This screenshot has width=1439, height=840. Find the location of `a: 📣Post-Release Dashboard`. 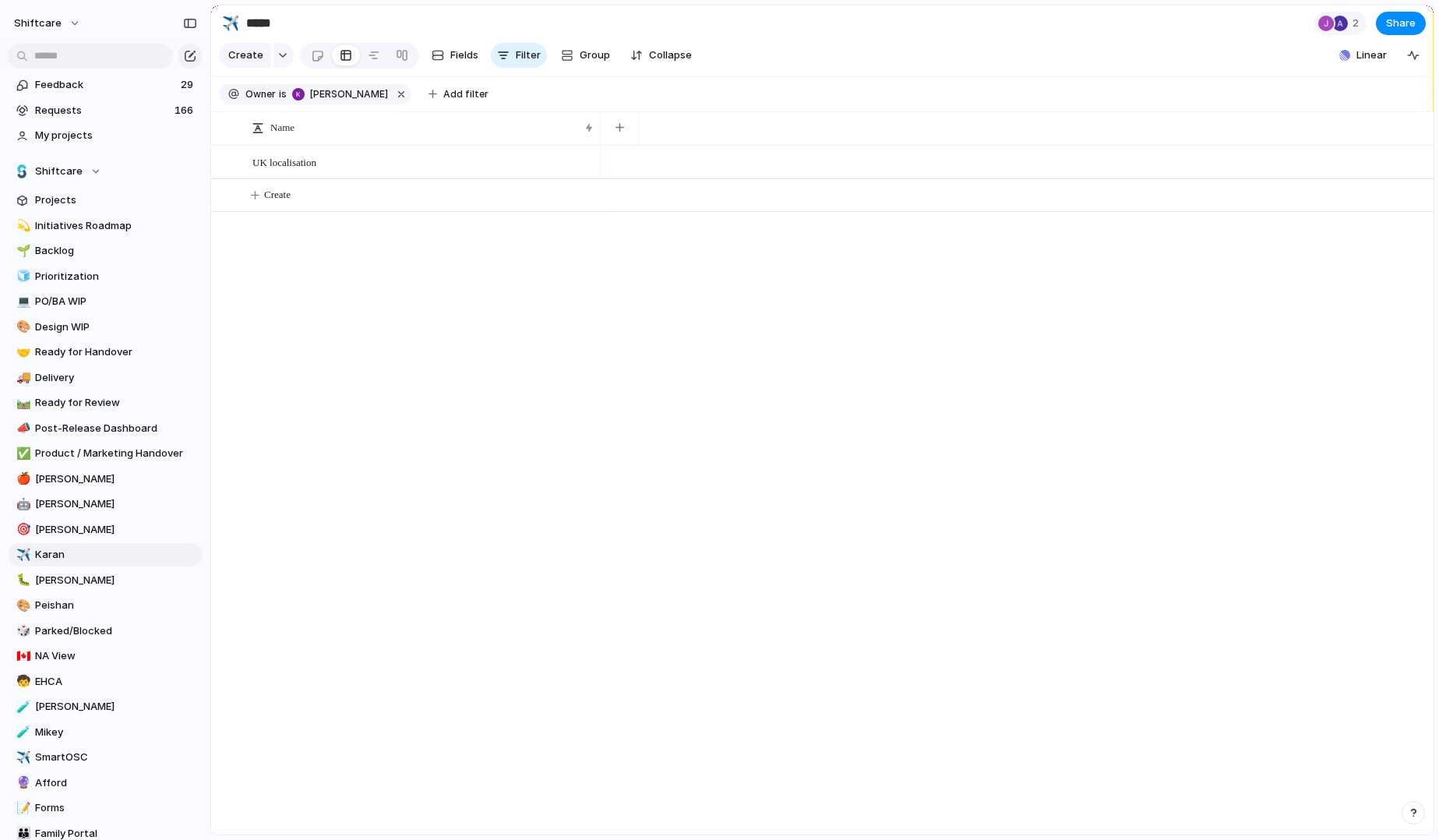

a: 📣Post-Release Dashboard is located at coordinates (105, 428).